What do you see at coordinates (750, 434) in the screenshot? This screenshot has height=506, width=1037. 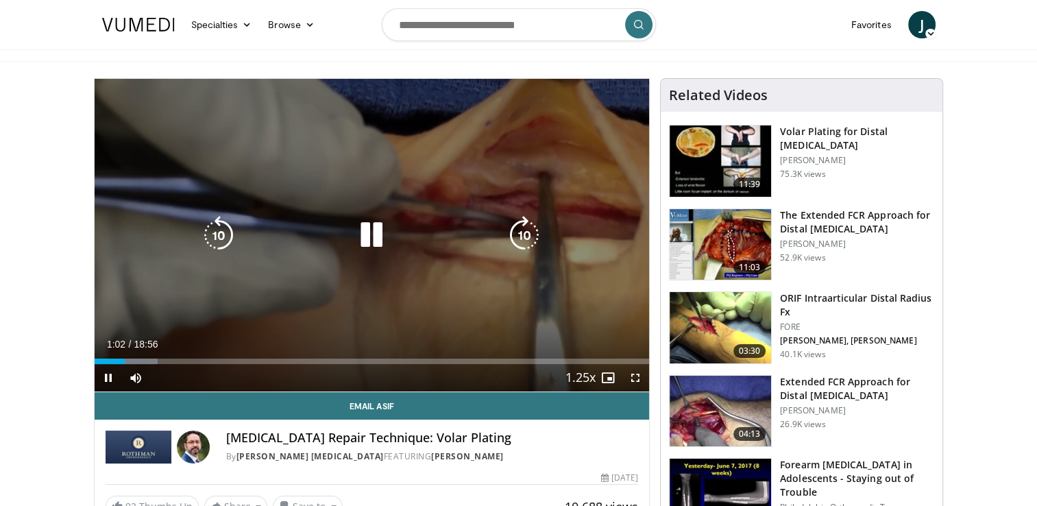 I see `span: 04:13` at bounding box center [750, 434].